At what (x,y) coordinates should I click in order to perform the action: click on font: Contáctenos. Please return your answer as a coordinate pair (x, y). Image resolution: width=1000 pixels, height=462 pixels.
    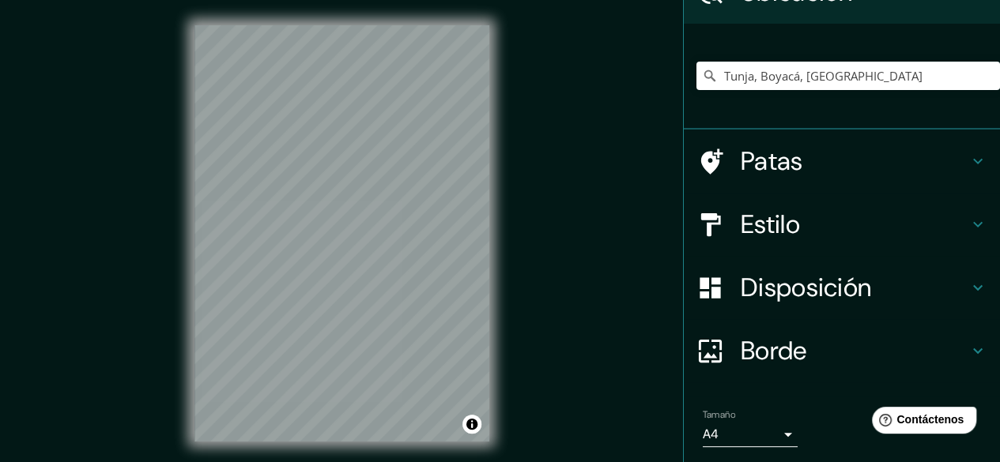
    Looking at the image, I should click on (70, 19).